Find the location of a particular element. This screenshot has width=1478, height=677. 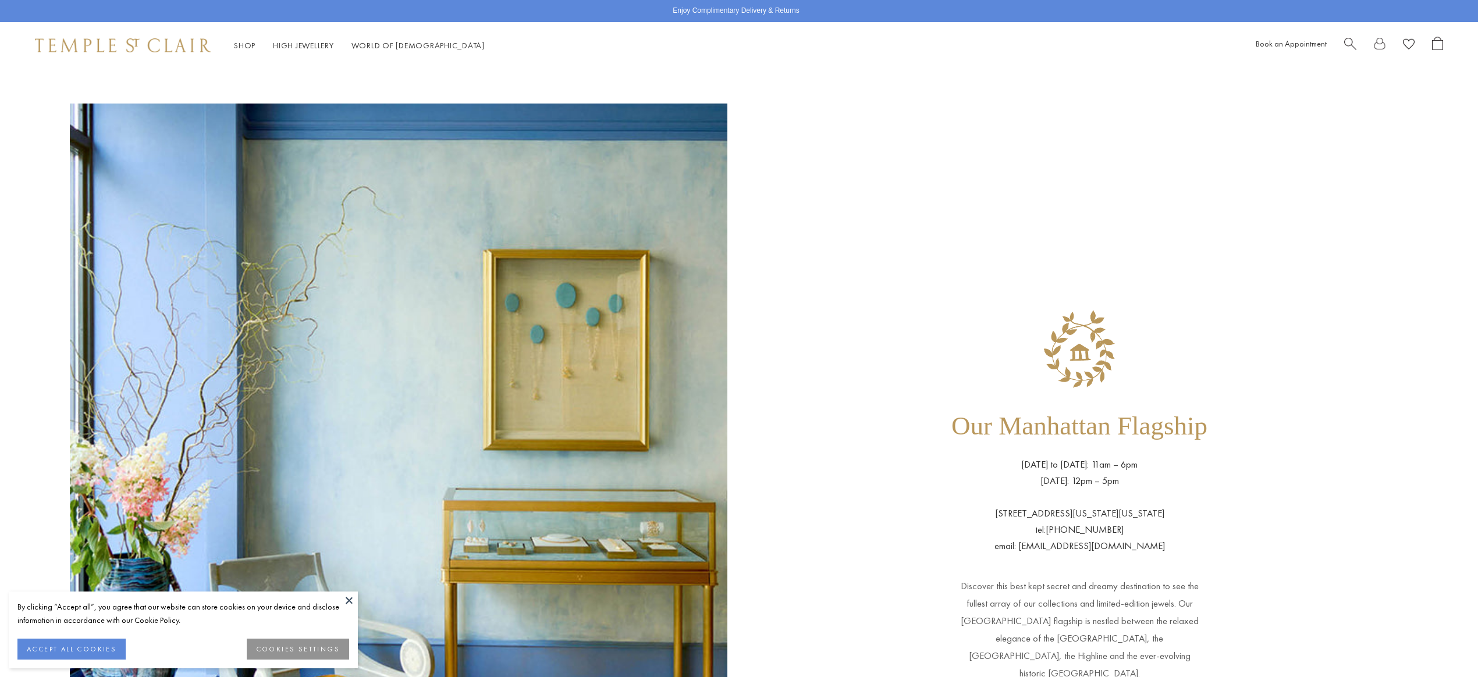

a: Open Shopping Bag is located at coordinates (1438, 45).